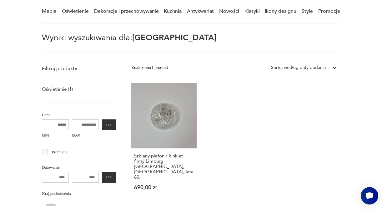  Describe the element at coordinates (79, 168) in the screenshot. I see `p: Datowanie` at that location.